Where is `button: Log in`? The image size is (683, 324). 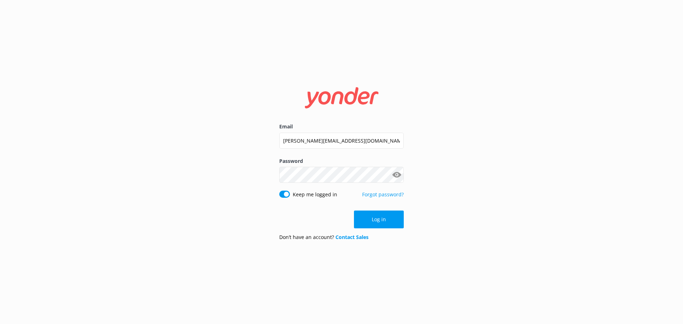 button: Log in is located at coordinates (379, 219).